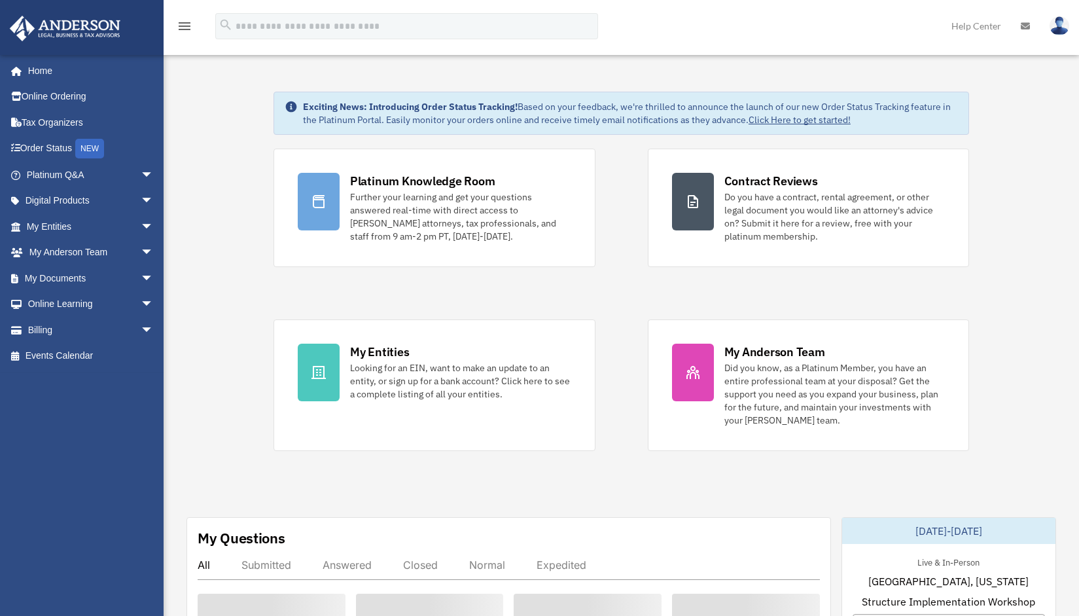 This screenshot has width=1079, height=616. I want to click on strong: Exciting News: Introducing Order Status Tracking!, so click(410, 107).